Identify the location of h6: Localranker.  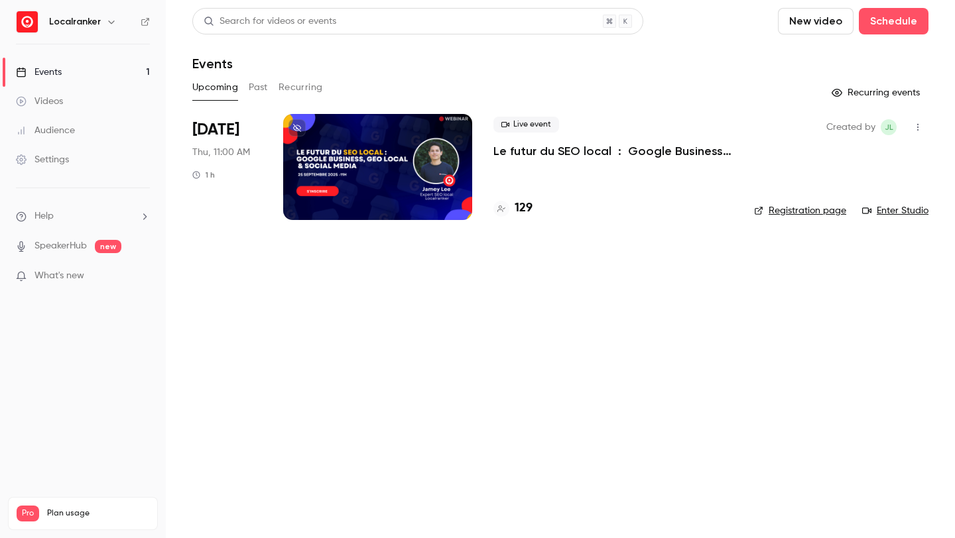
(75, 22).